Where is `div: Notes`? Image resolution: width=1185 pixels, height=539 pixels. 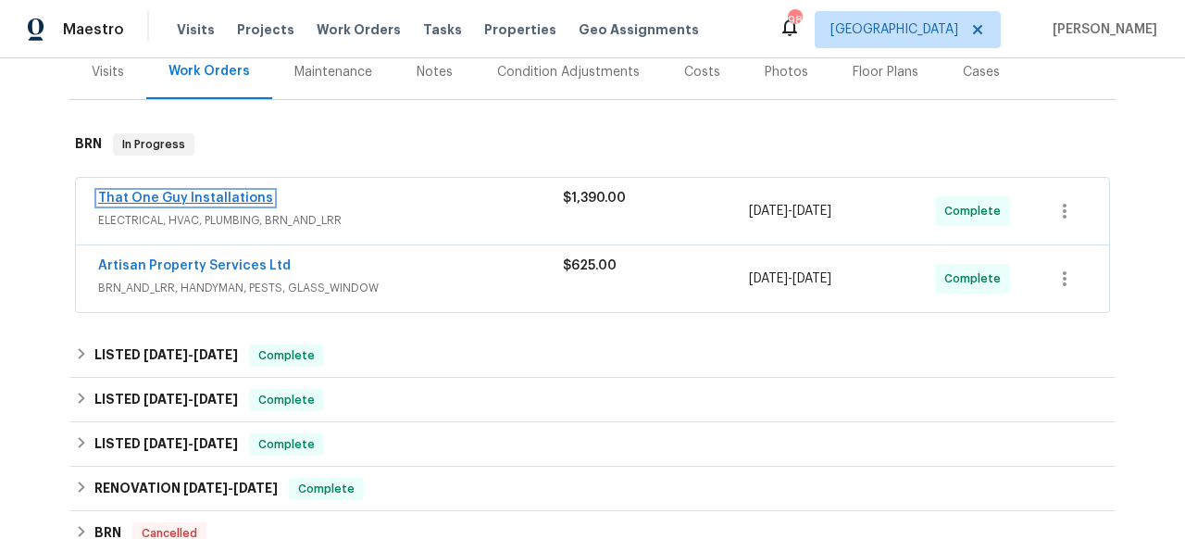
div: Notes is located at coordinates (434, 72).